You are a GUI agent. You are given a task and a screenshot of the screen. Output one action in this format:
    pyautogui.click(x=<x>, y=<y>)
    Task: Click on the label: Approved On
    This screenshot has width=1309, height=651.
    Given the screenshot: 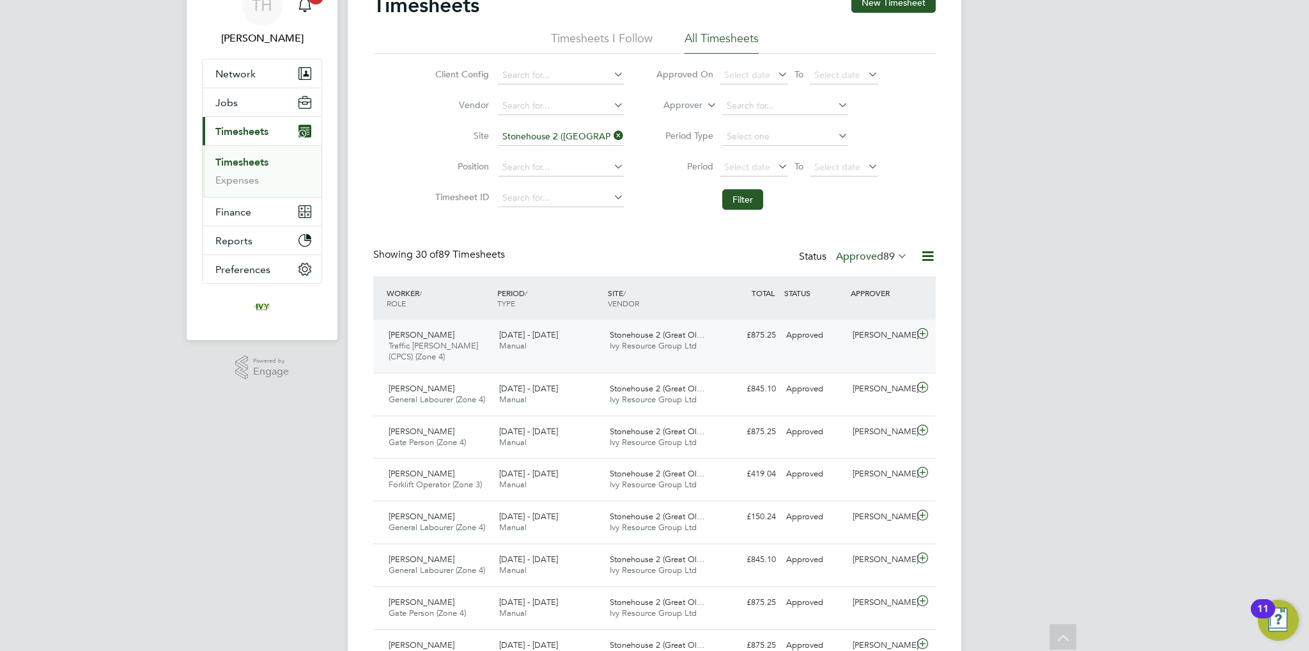 What is the action you would take?
    pyautogui.click(x=685, y=74)
    